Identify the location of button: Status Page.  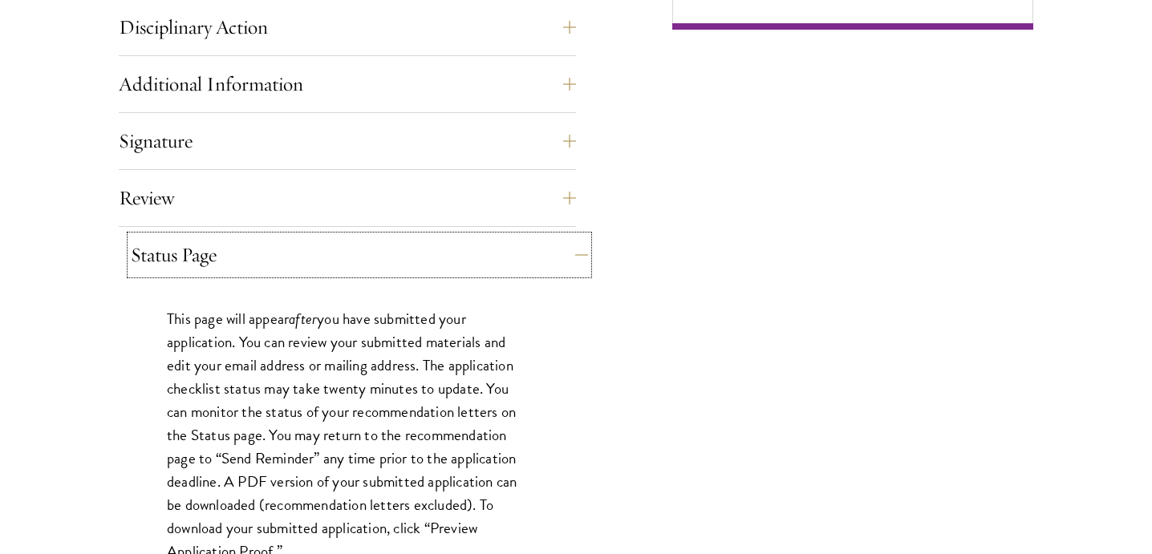
(359, 255).